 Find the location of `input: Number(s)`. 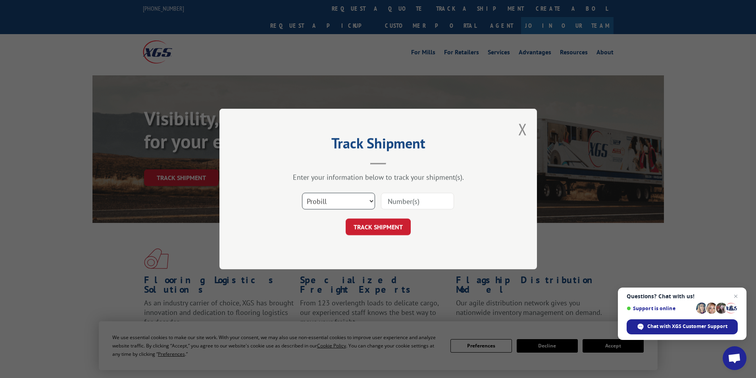

input: Number(s) is located at coordinates (418, 201).